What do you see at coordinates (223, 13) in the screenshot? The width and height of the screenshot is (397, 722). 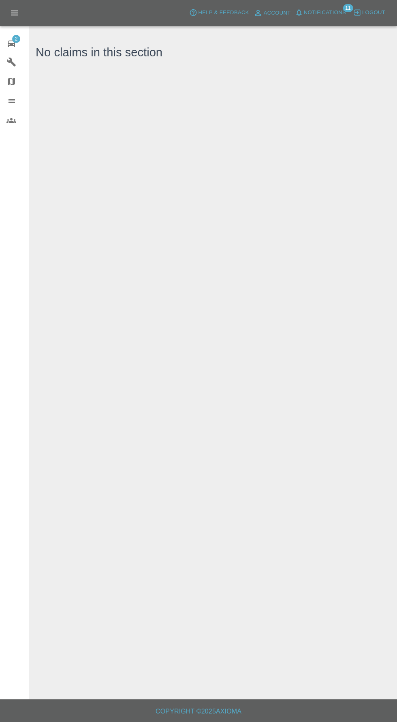 I see `span: Help & Feedback` at bounding box center [223, 13].